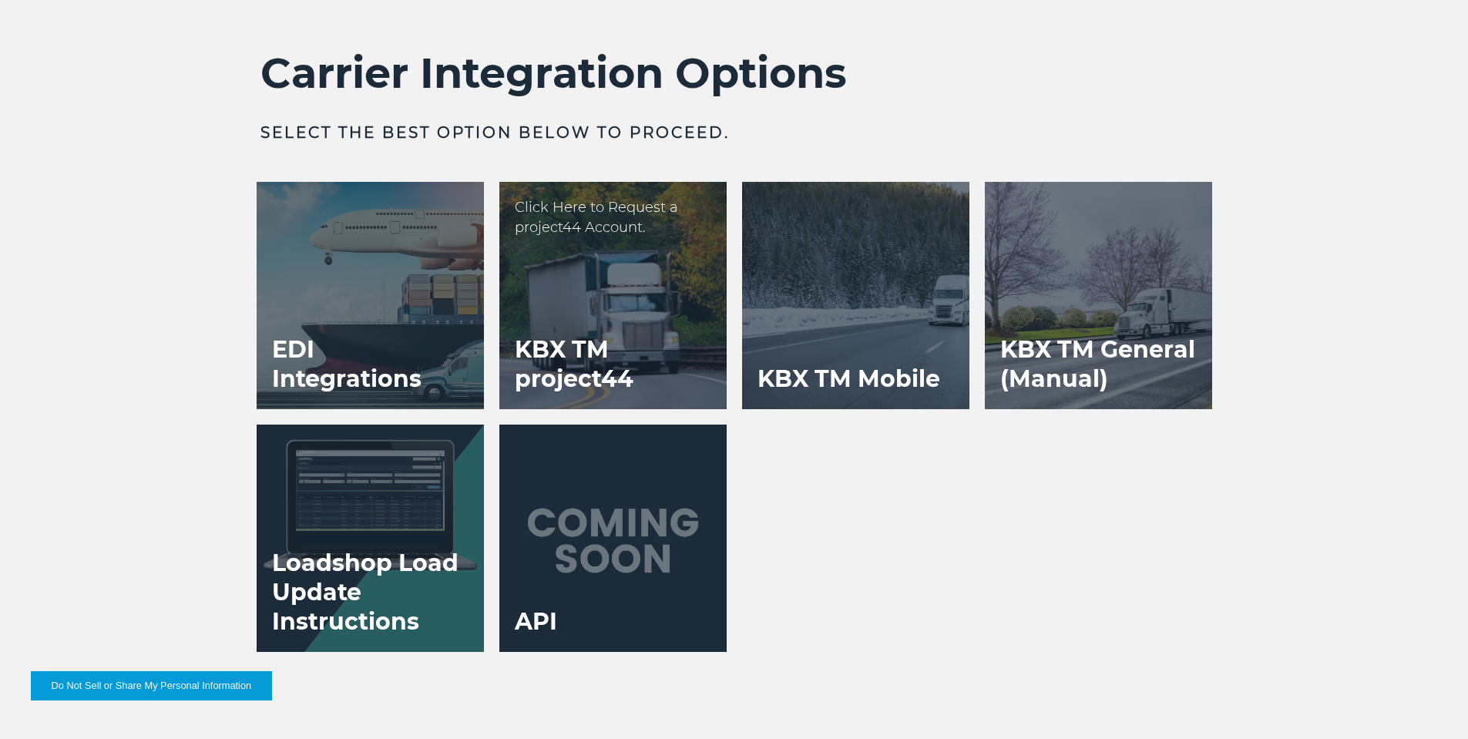 This screenshot has height=739, width=1468. Describe the element at coordinates (1098, 295) in the screenshot. I see `a: KBX TM General (Manual)` at that location.